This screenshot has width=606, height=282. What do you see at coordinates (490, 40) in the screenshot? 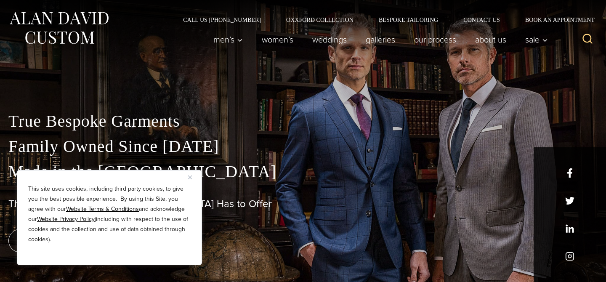
I see `a: About Us` at bounding box center [490, 40].